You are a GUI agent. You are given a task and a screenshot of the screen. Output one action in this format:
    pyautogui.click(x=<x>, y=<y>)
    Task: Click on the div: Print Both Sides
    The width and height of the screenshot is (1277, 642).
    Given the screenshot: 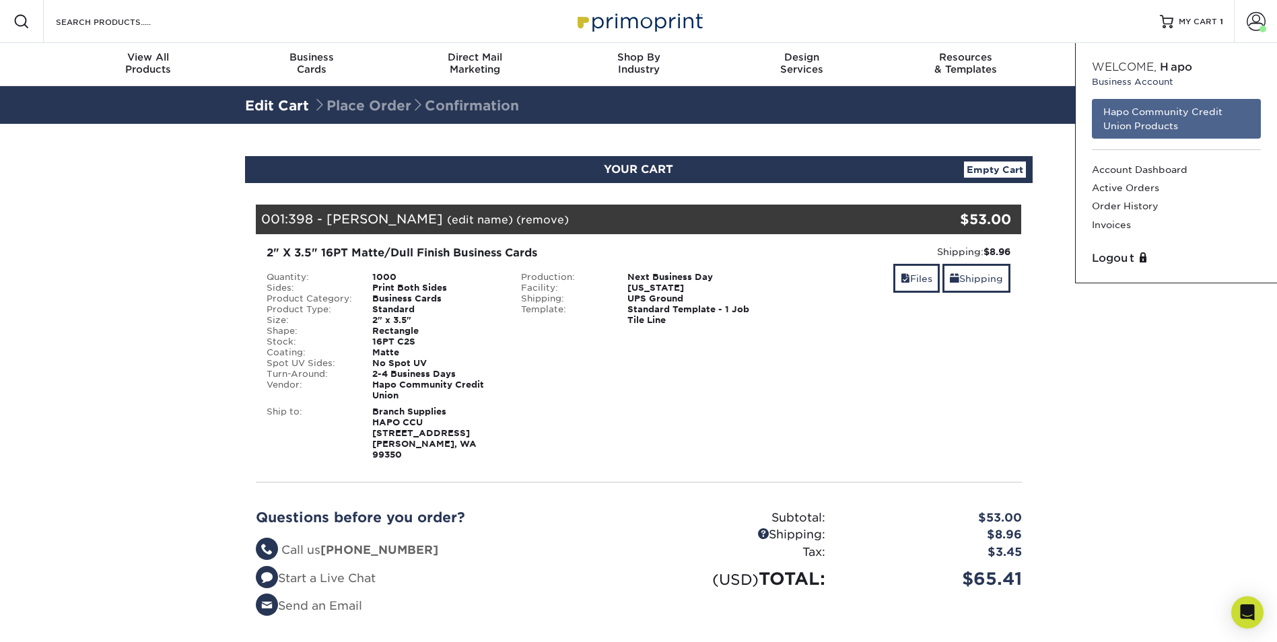 What is the action you would take?
    pyautogui.click(x=436, y=288)
    